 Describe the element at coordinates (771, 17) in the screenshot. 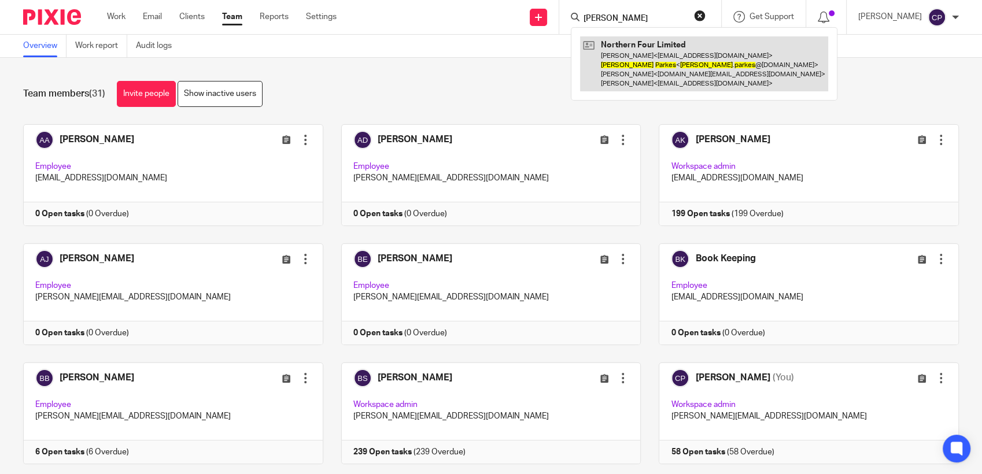

I see `span: Get Support` at that location.